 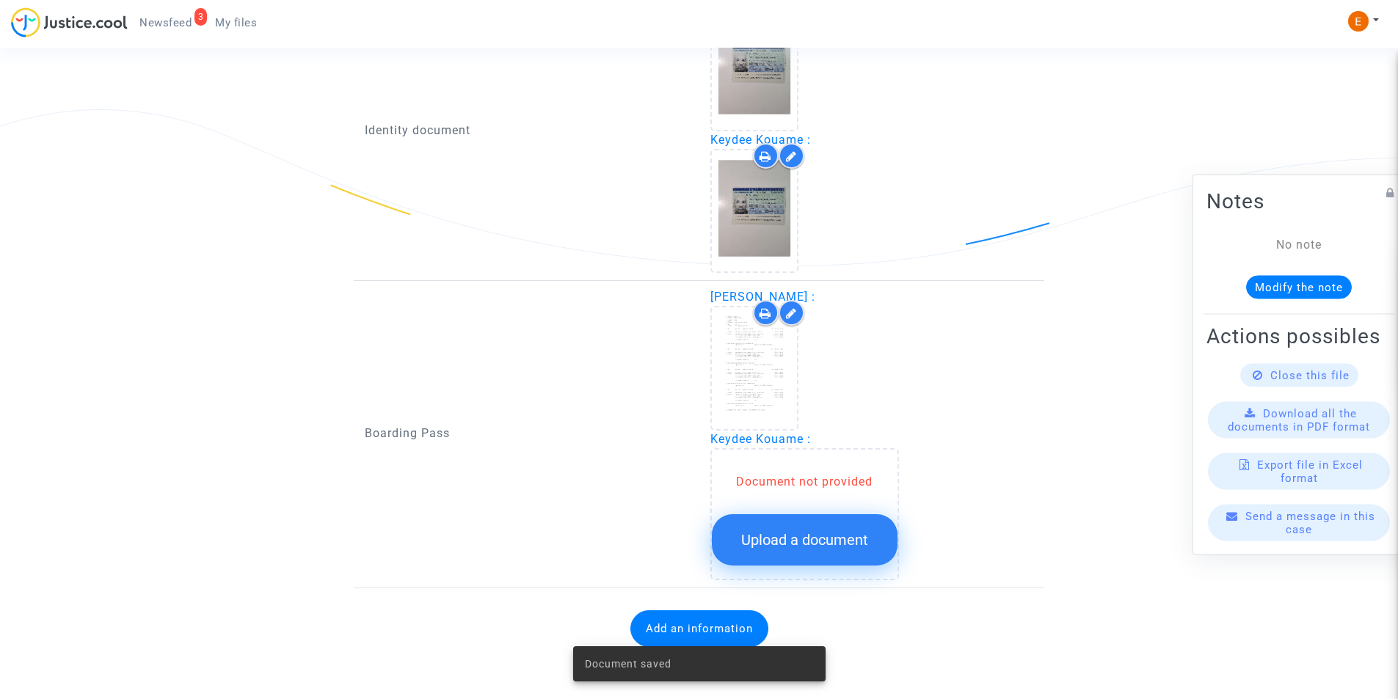 I want to click on span: Download all the documents in PDF format, so click(x=1299, y=420).